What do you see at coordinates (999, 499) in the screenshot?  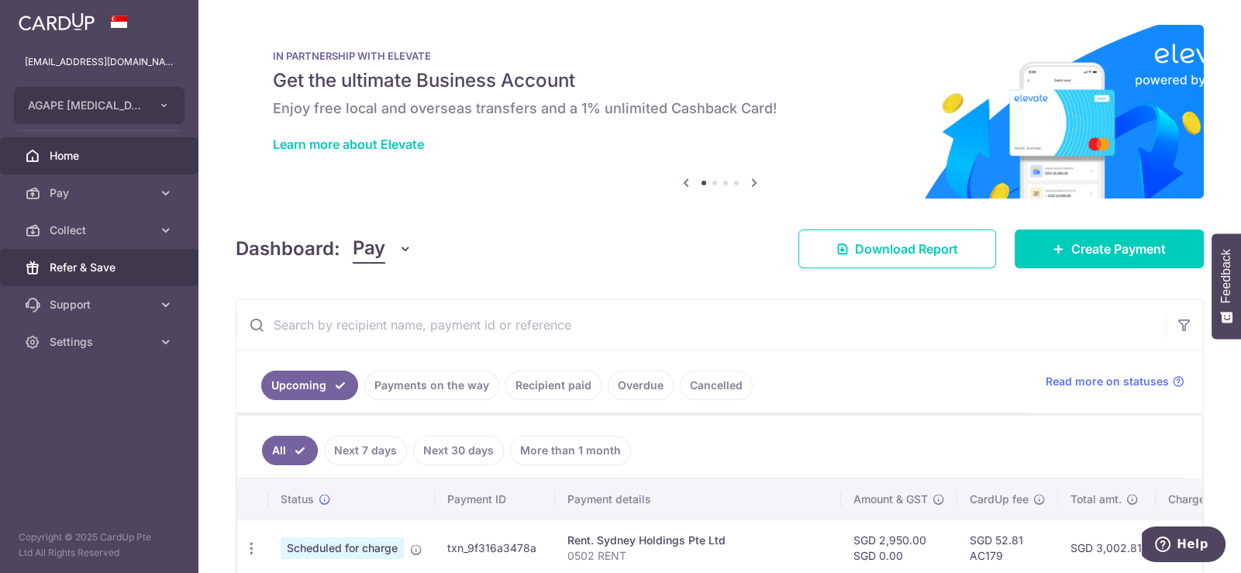 I see `span: CardUp fee` at bounding box center [999, 499].